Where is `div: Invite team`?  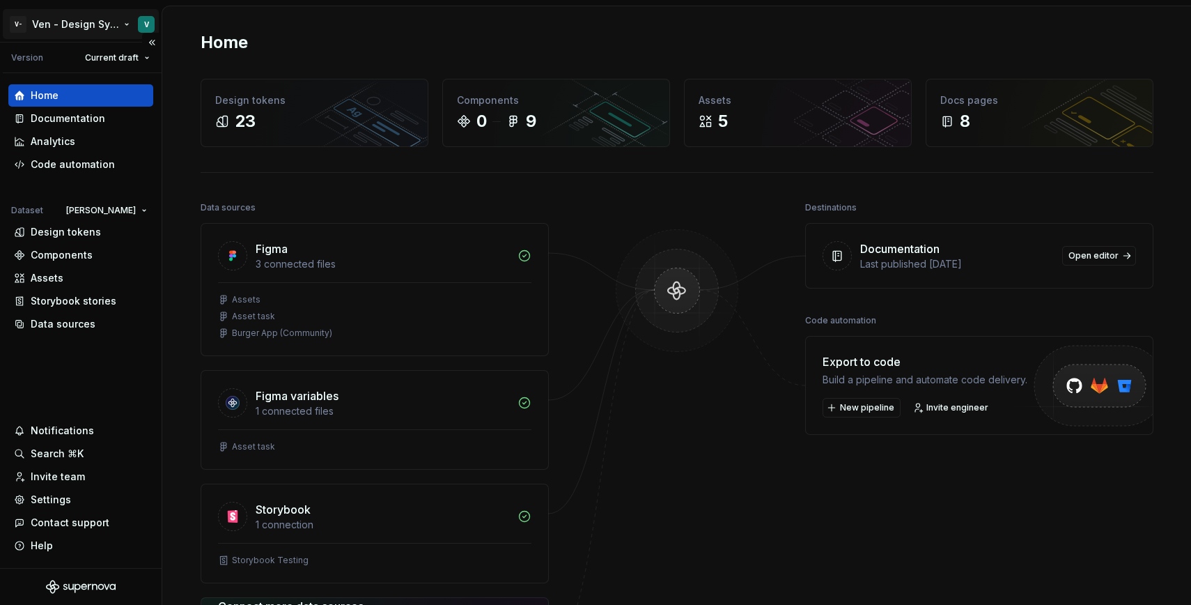
div: Invite team is located at coordinates (58, 477).